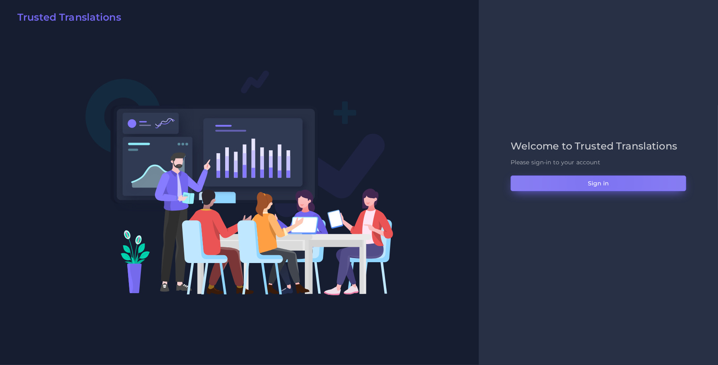 The width and height of the screenshot is (718, 365). I want to click on button: Sign in, so click(598, 183).